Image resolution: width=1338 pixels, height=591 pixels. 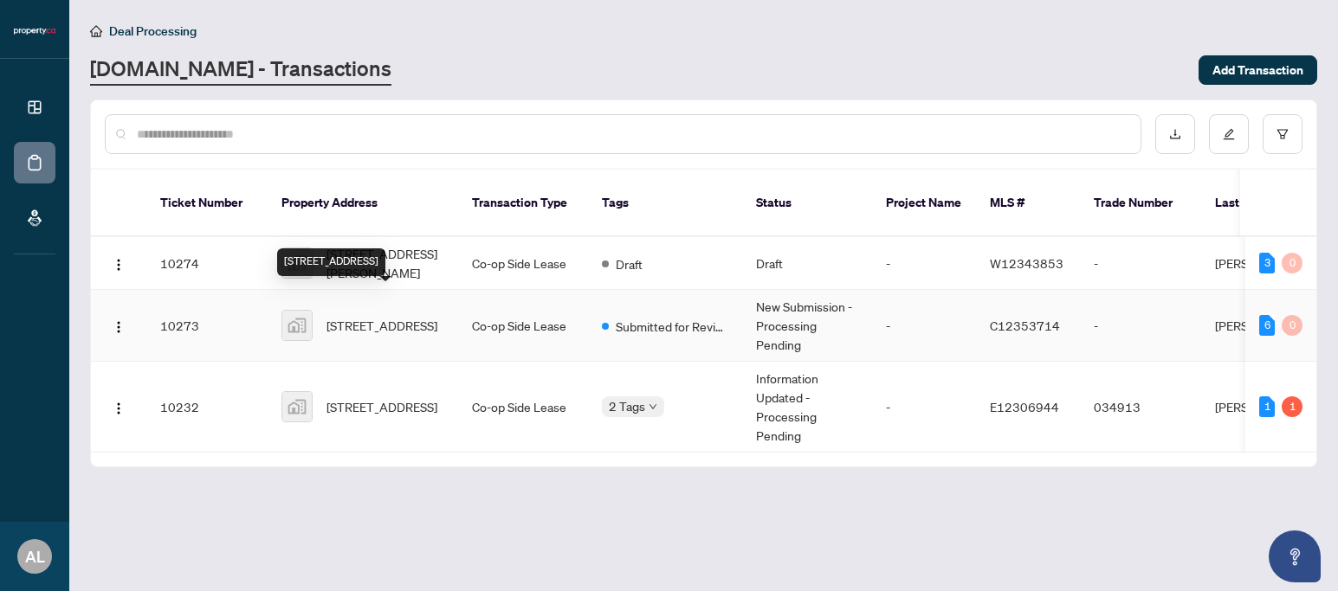 I want to click on th: Trade Number, so click(x=1140, y=203).